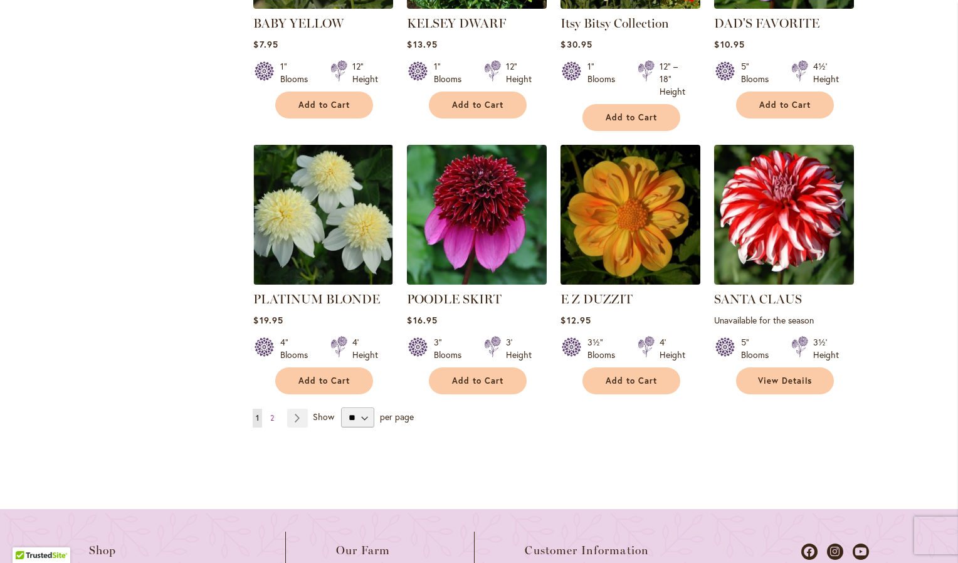 This screenshot has width=958, height=563. Describe the element at coordinates (268, 320) in the screenshot. I see `span: $19.95` at that location.